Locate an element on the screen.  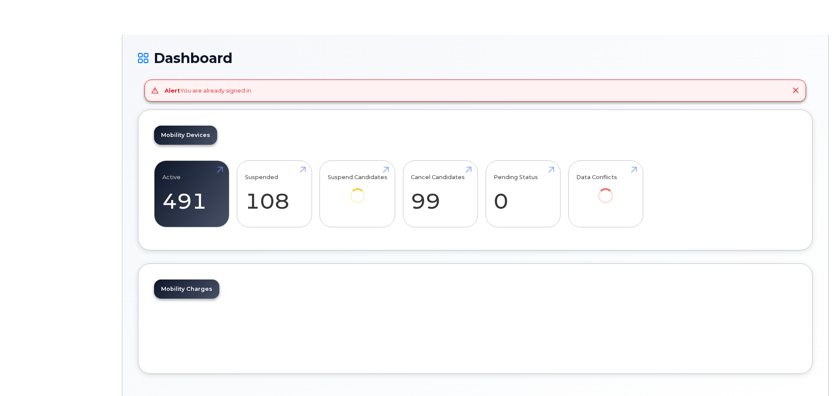
a: Suspended 108 is located at coordinates (274, 194).